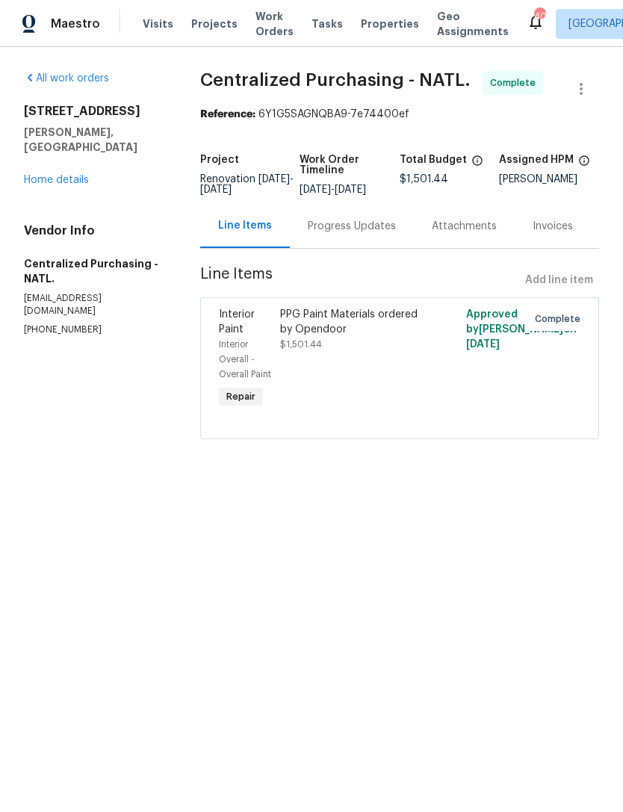 This screenshot has width=623, height=812. I want to click on span: Centralized Purchasing - NATL., so click(336, 80).